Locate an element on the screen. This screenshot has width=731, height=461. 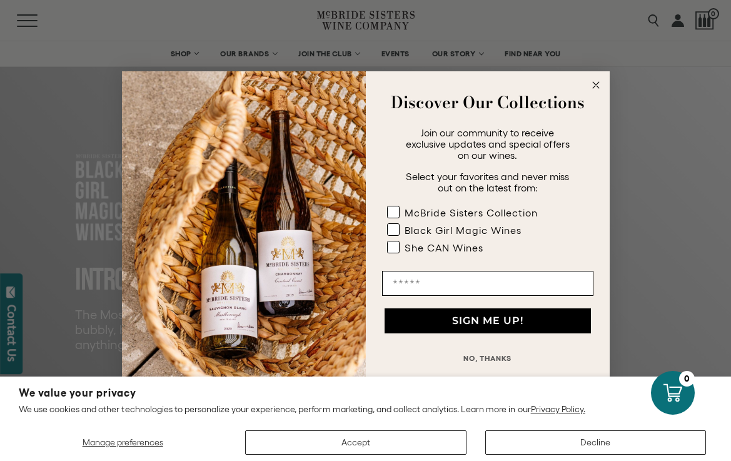
div: She CAN Wines is located at coordinates (444, 248).